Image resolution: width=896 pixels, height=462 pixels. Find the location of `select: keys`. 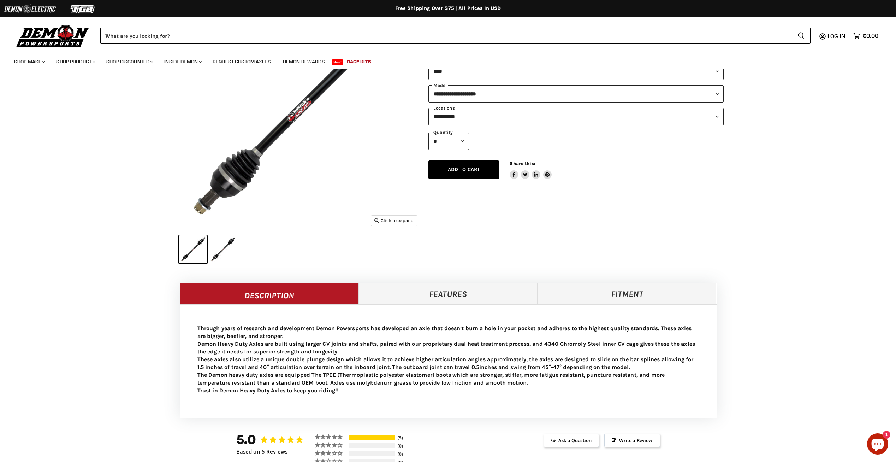

select: keys is located at coordinates (576, 116).